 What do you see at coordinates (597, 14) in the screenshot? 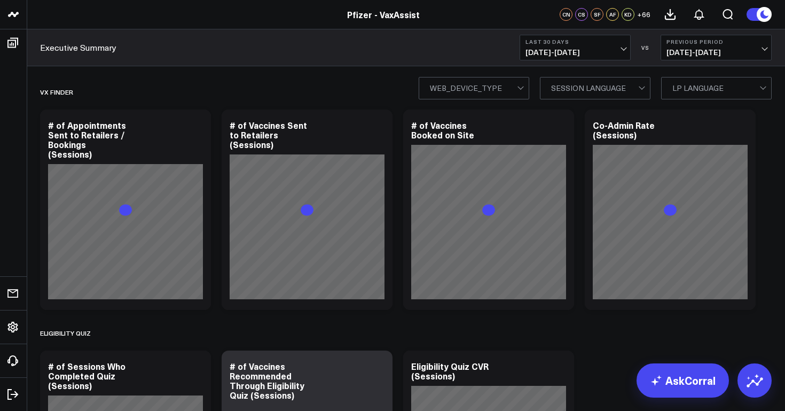
I see `div: SF` at bounding box center [597, 14].